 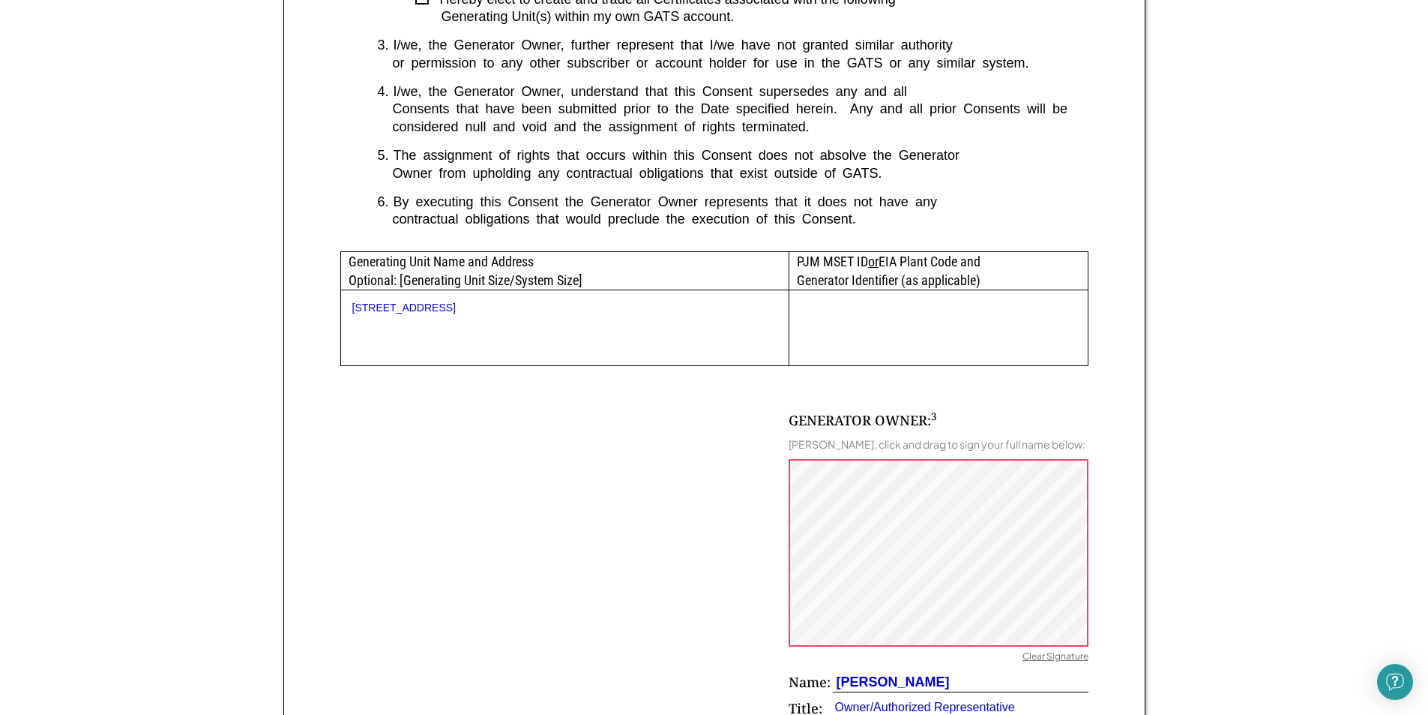 What do you see at coordinates (733, 118) in the screenshot?
I see `div: Consents that have been submitted prior to the Date specified herein. Any and all prior Consents ...` at bounding box center [733, 118].